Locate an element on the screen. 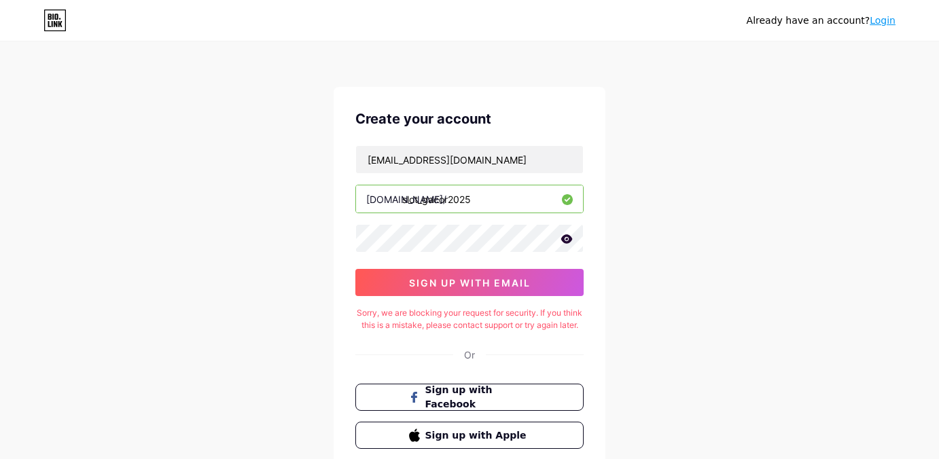 This screenshot has width=939, height=459. input: username is located at coordinates (469, 199).